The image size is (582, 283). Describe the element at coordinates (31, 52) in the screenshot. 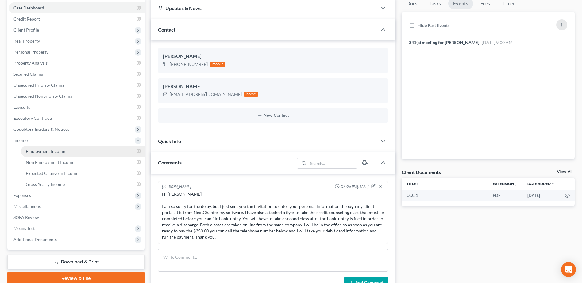

I see `span: Personal Property` at that location.